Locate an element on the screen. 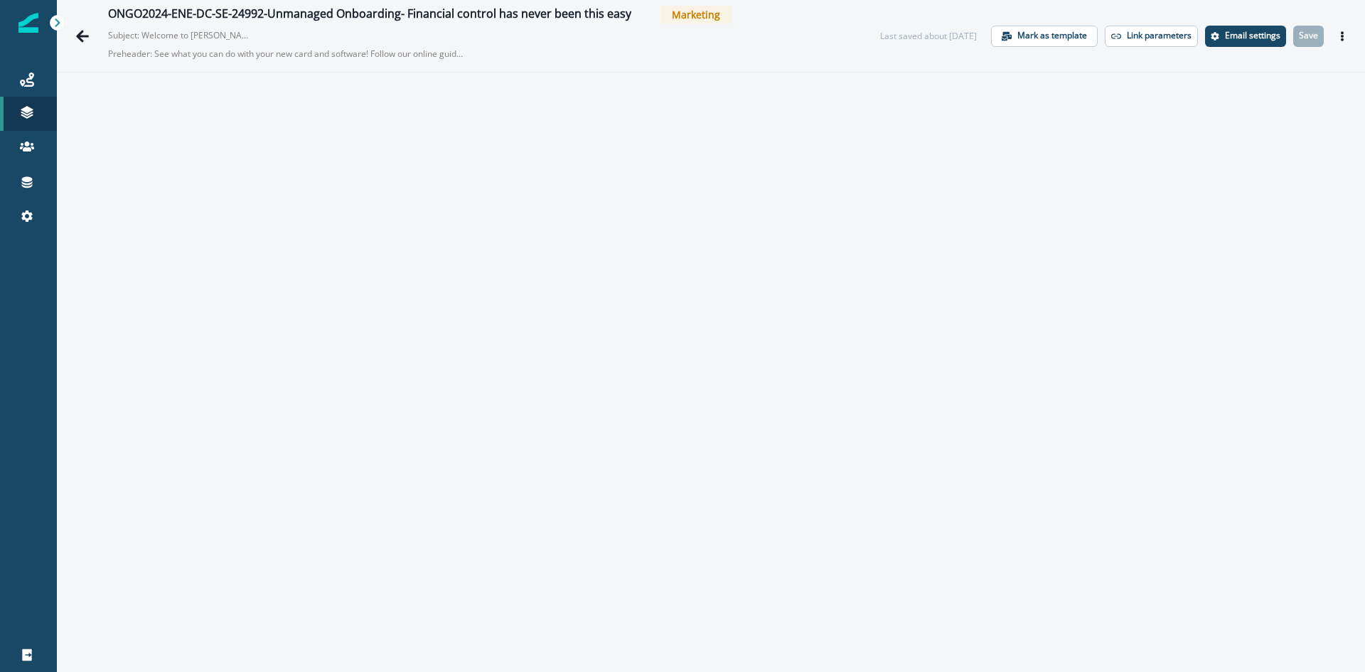 The height and width of the screenshot is (672, 1365). button: Save is located at coordinates (1308, 36).